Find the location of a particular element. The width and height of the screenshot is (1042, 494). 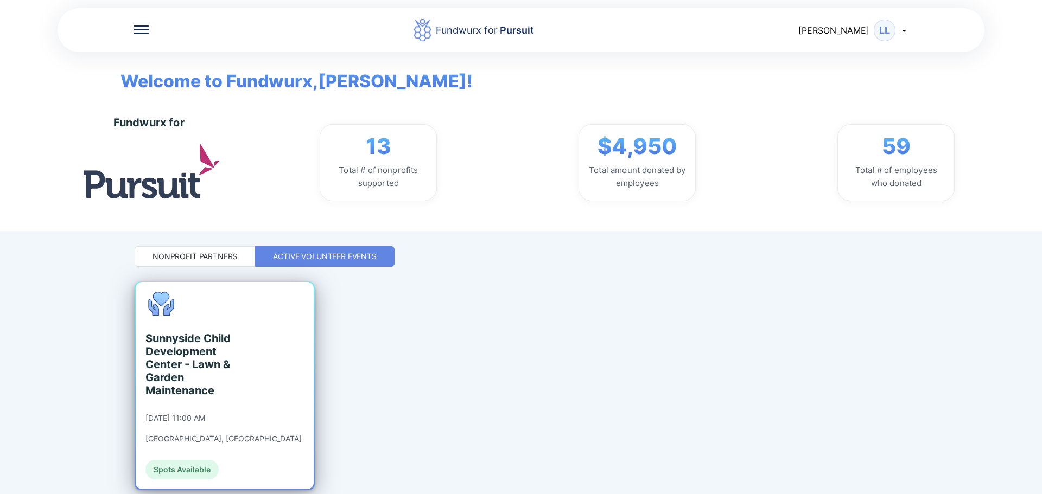

span: Pursuit is located at coordinates (515, 30).